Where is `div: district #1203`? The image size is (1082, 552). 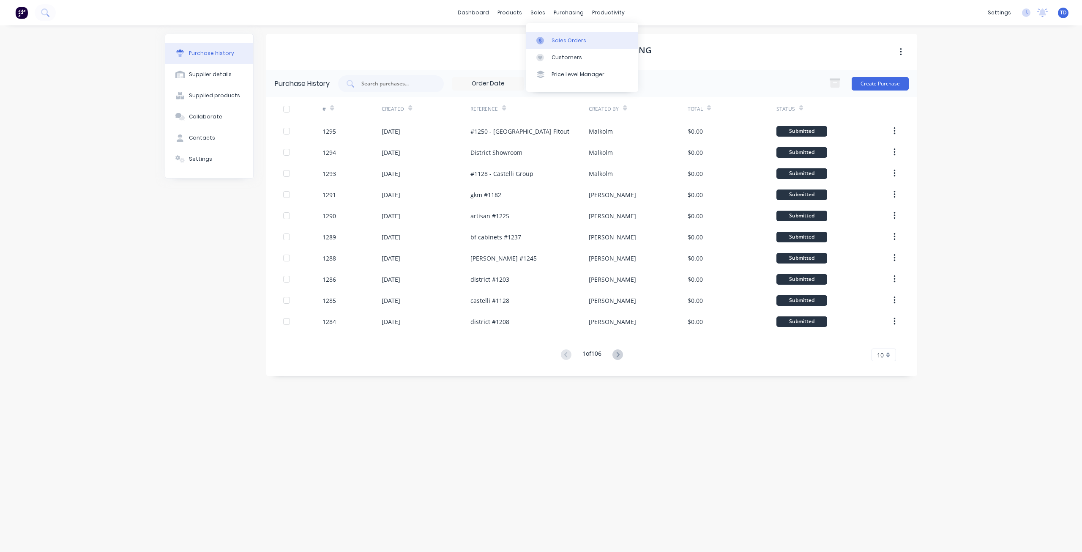 div: district #1203 is located at coordinates (490, 279).